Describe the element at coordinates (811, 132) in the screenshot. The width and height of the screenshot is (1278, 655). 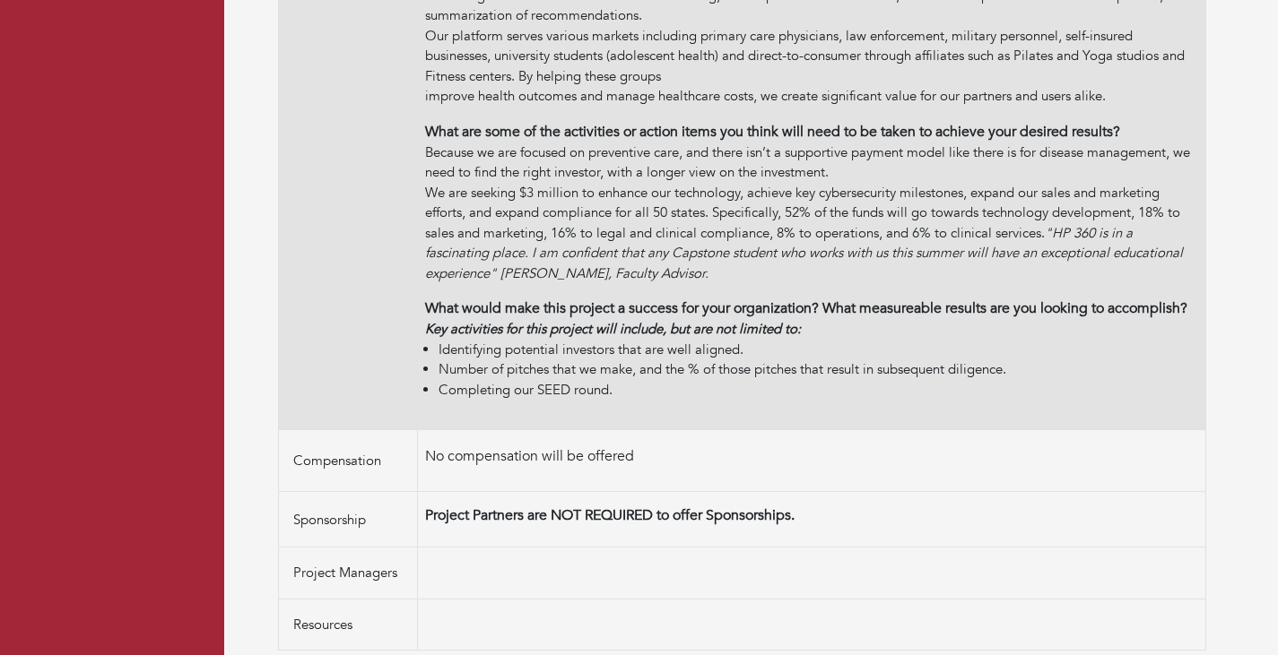
I see `p: What are some of the activities or action items you think will need to be taken to achieve your d...` at that location.